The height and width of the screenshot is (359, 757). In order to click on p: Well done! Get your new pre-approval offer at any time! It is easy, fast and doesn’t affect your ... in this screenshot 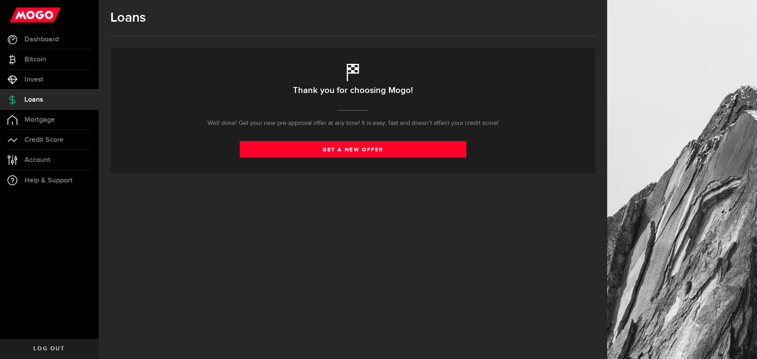, I will do `click(353, 123)`.